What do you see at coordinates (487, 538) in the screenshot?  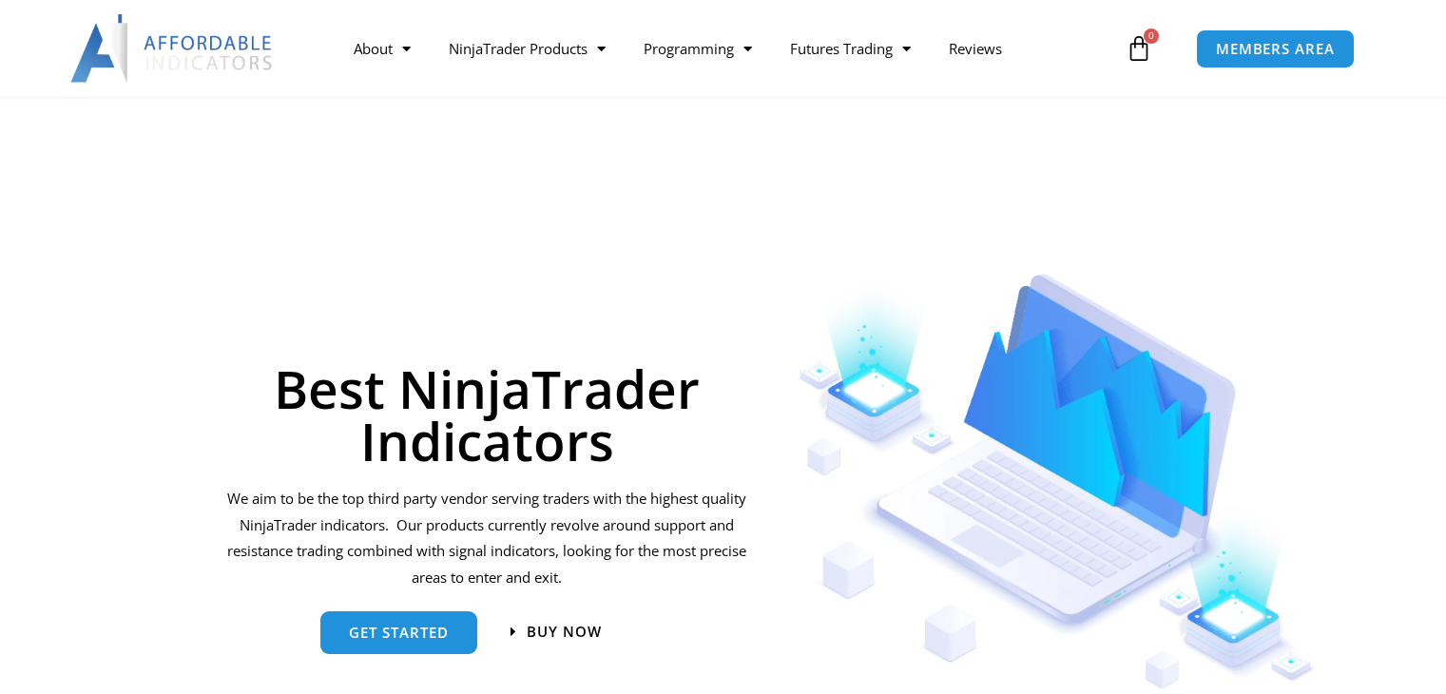 I see `p: We aim to be the top third party vendor serving traders with the highest quality NinjaTrader indi...` at bounding box center [487, 538].